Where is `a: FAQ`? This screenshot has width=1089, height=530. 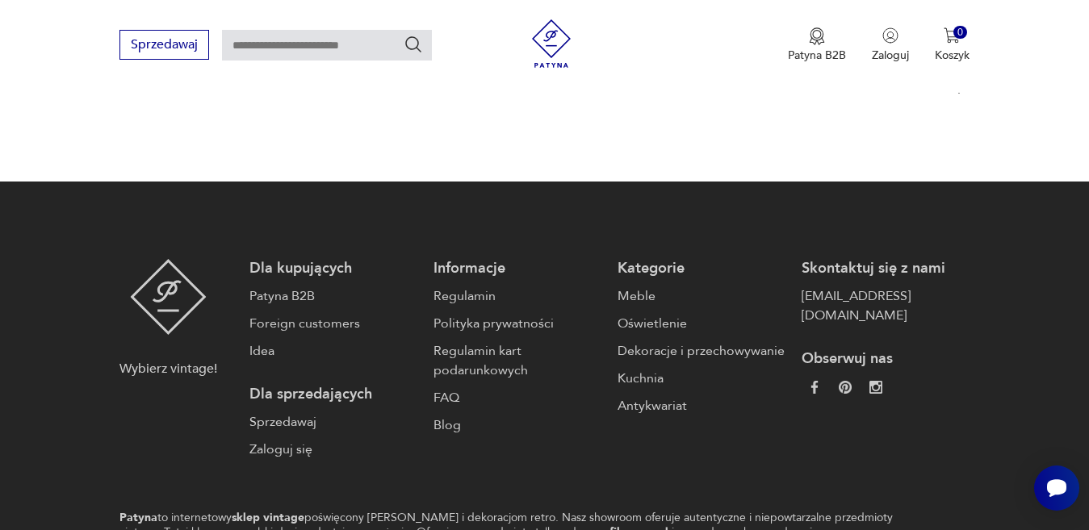 a: FAQ is located at coordinates (518, 398).